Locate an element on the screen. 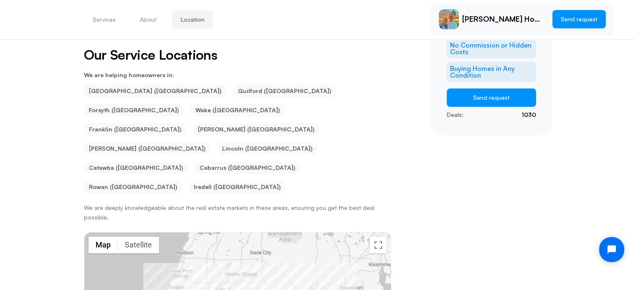  button: Location is located at coordinates (192, 20).